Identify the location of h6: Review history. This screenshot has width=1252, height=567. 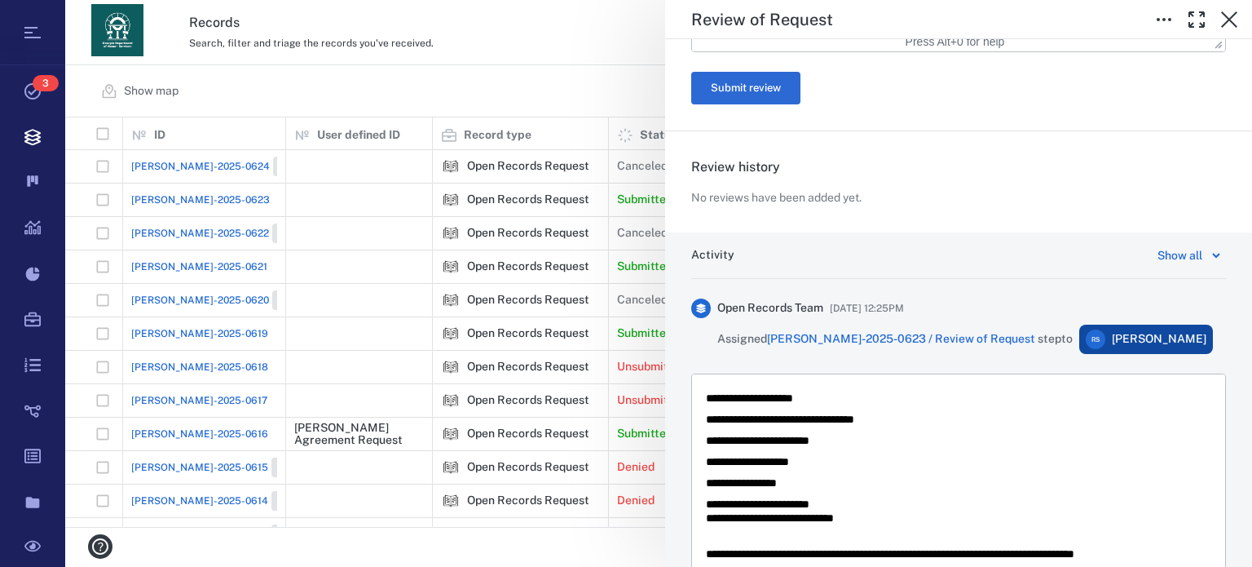
(959, 167).